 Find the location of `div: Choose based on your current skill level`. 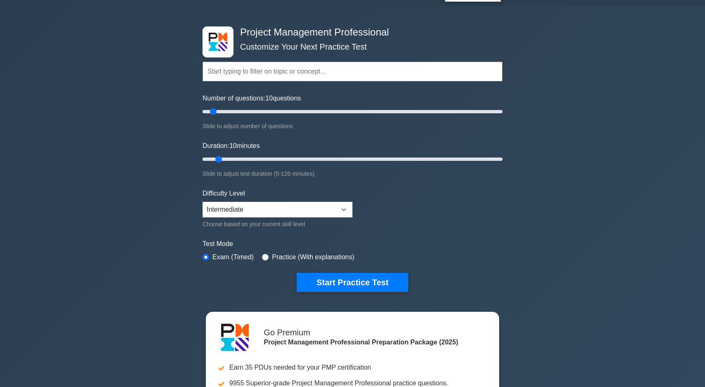

div: Choose based on your current skill level is located at coordinates (277, 224).